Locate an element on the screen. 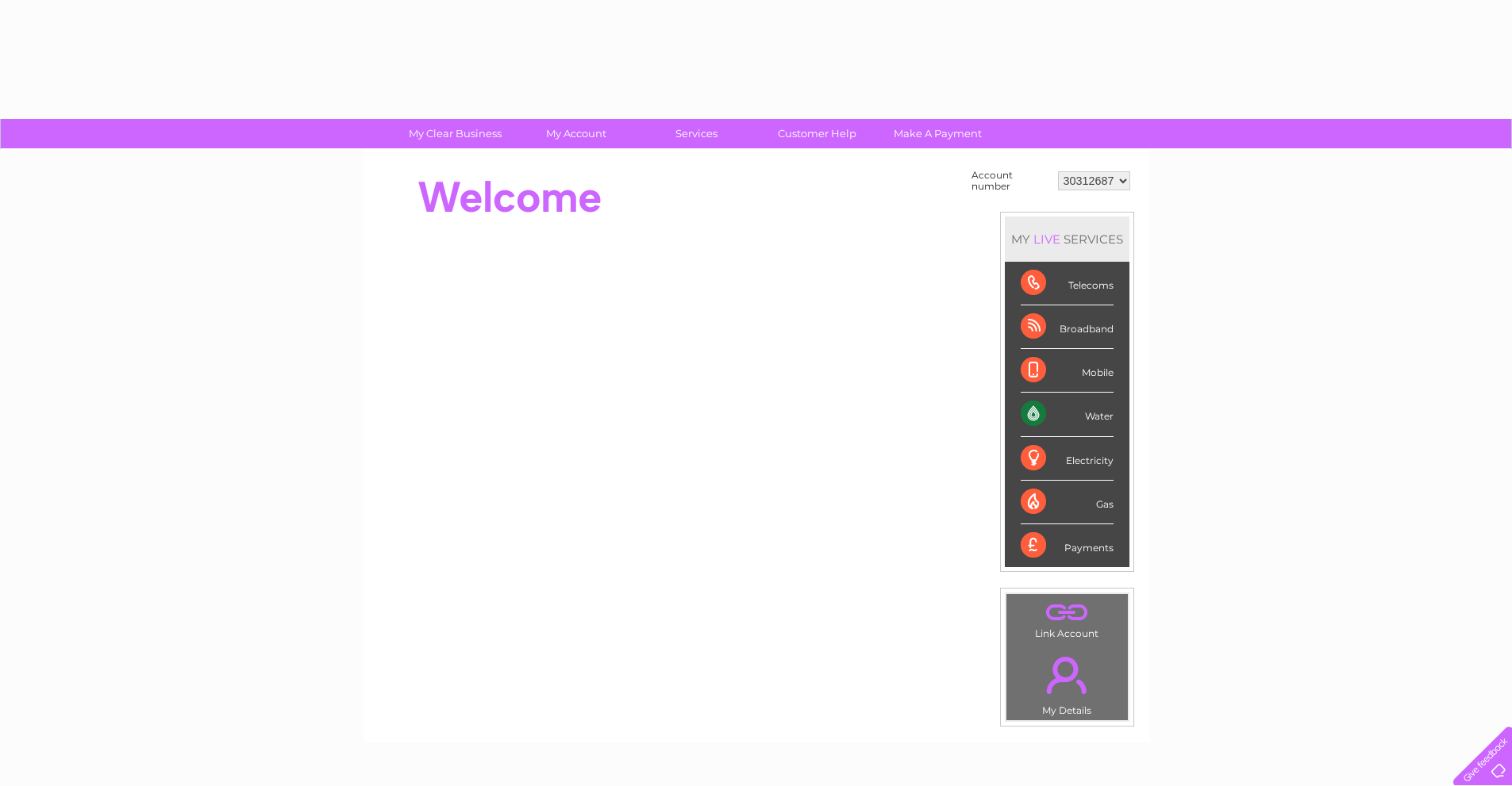  a: Make A Payment is located at coordinates (938, 133).